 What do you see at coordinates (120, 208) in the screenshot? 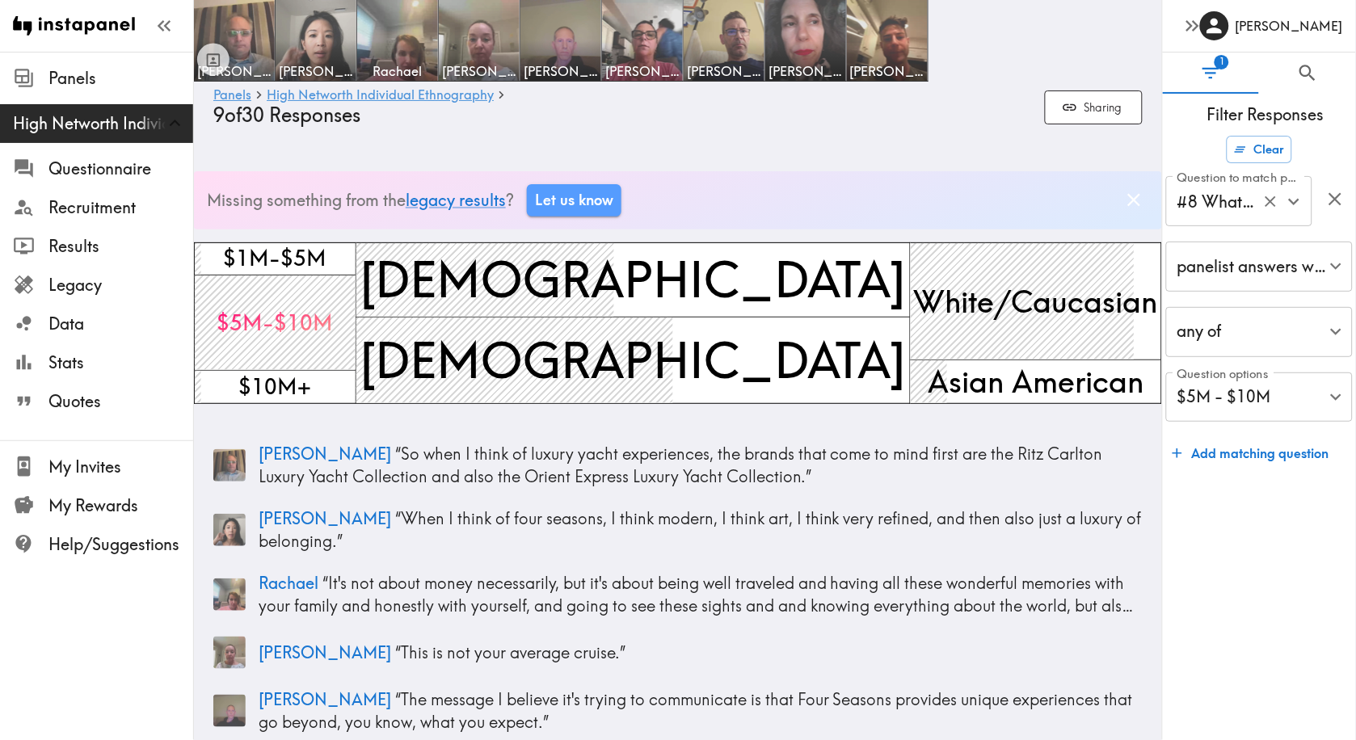
I see `span: Recruitment` at bounding box center [120, 208].